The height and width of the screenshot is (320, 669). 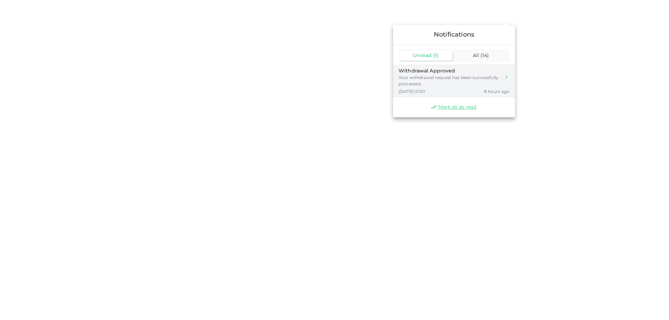 I want to click on span: Notifications, so click(x=454, y=34).